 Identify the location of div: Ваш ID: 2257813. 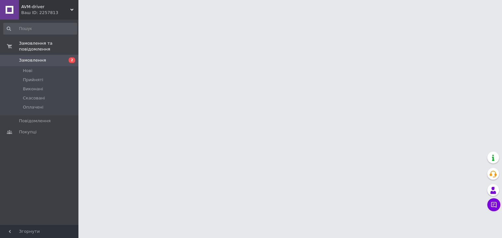
(50, 13).